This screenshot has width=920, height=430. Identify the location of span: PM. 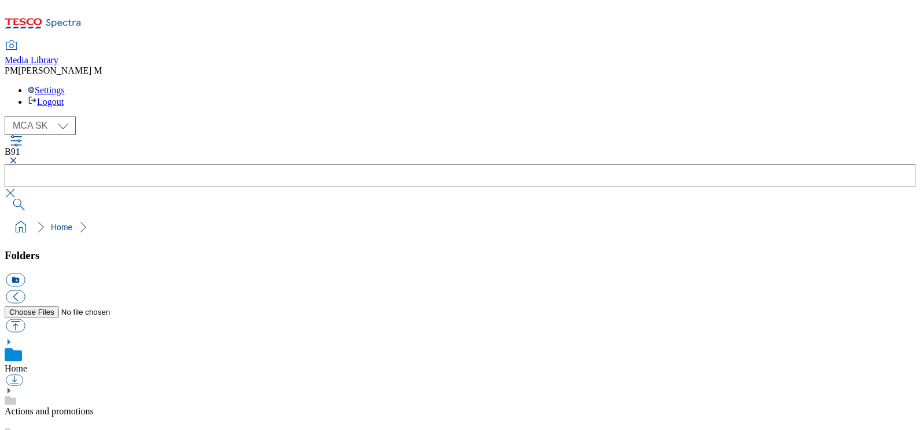
(11, 70).